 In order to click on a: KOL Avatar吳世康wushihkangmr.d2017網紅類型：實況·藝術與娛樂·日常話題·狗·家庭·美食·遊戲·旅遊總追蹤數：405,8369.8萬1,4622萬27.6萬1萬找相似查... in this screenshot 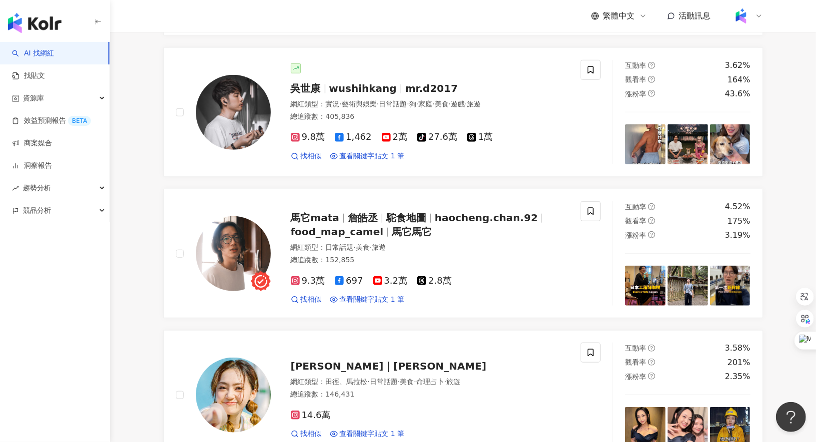, I will do `click(463, 112)`.